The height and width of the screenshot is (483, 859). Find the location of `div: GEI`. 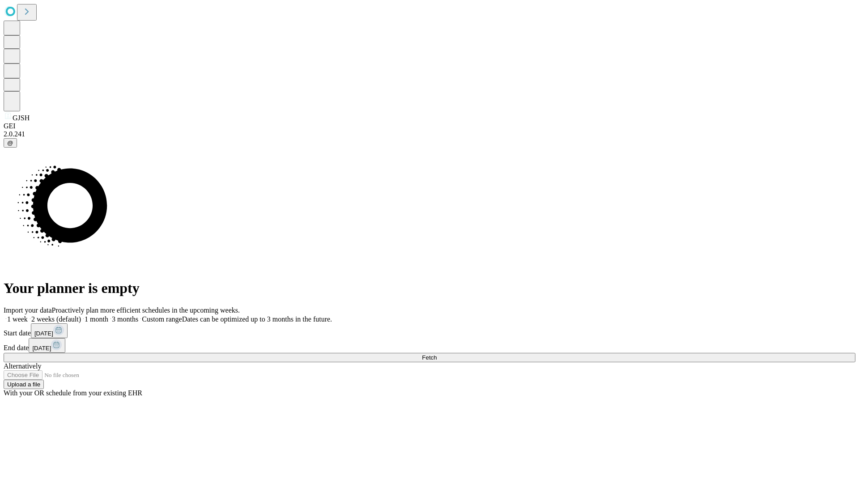

div: GEI is located at coordinates (429, 126).